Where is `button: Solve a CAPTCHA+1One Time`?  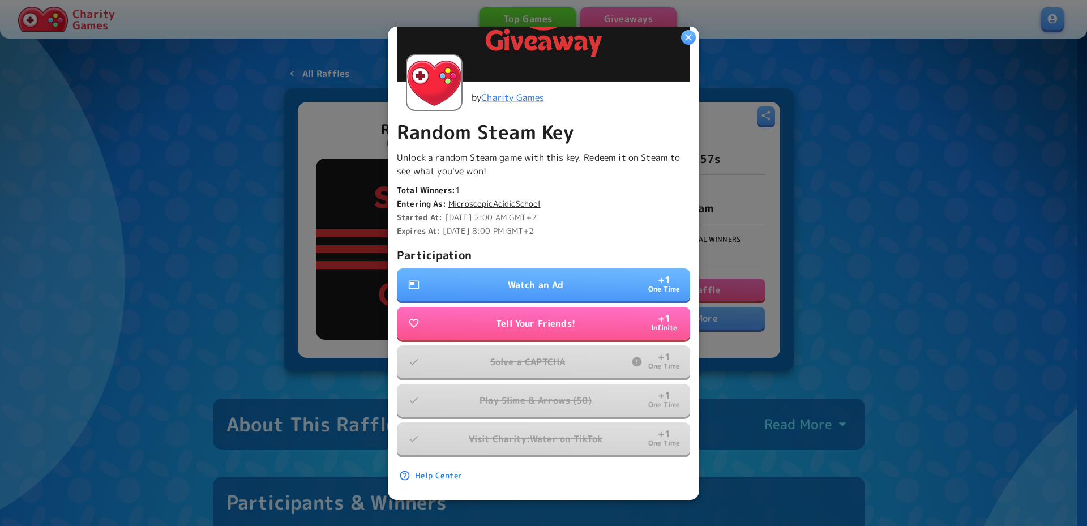 button: Solve a CAPTCHA+1One Time is located at coordinates (544, 362).